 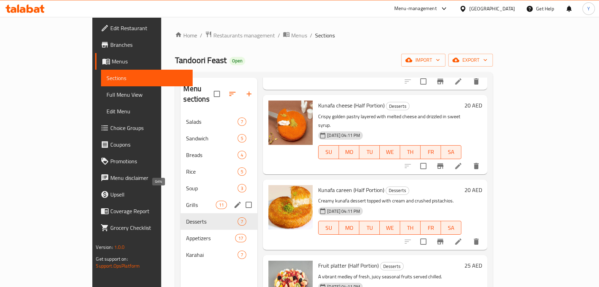 I want to click on img: Kunafa cheese (Half Portion), so click(x=291, y=123).